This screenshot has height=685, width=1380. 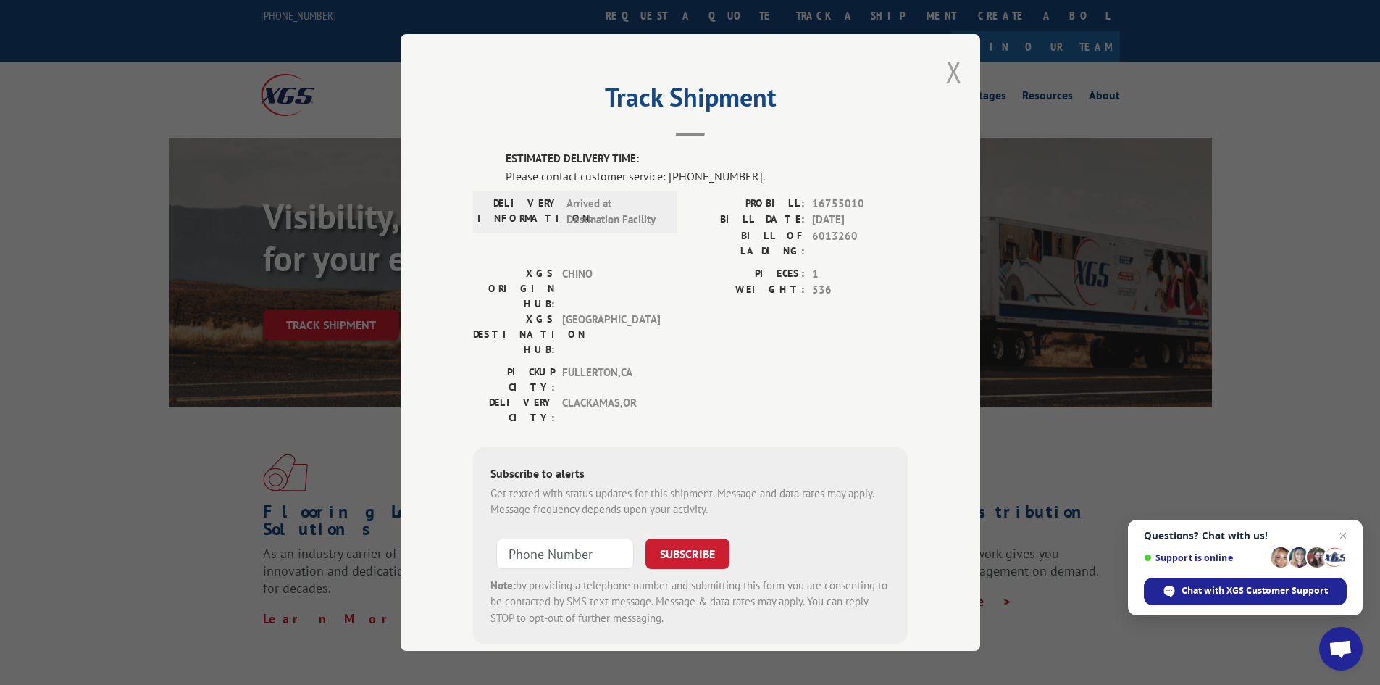 I want to click on span: FULLERTON , CA, so click(x=611, y=380).